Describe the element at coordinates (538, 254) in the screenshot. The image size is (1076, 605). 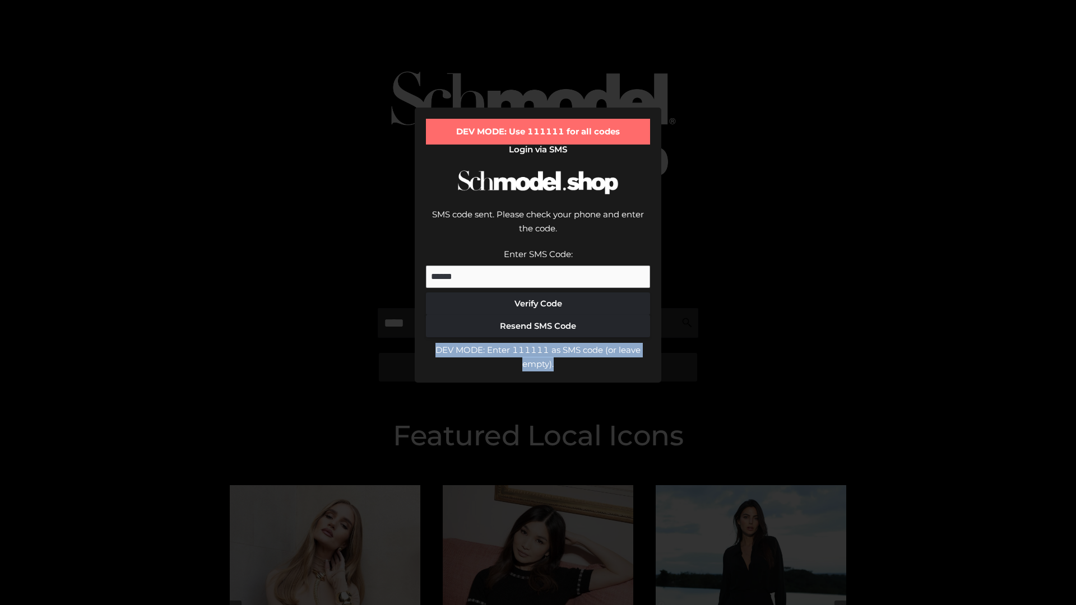
I see `label: Enter SMS Code:` at that location.